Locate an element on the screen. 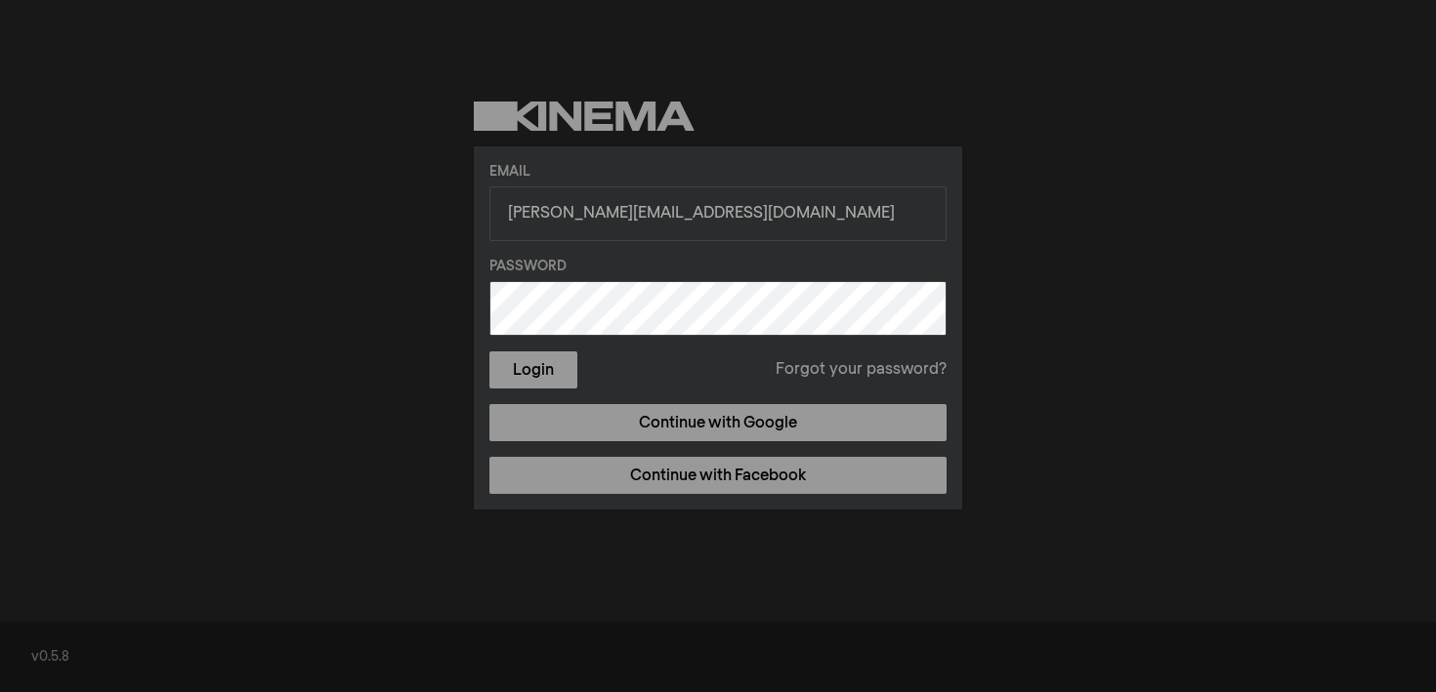 The width and height of the screenshot is (1436, 692). a: Forgot your password? is located at coordinates (860, 370).